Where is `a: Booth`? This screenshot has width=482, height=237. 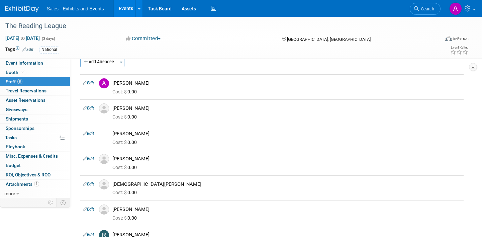 a: Booth is located at coordinates (35, 72).